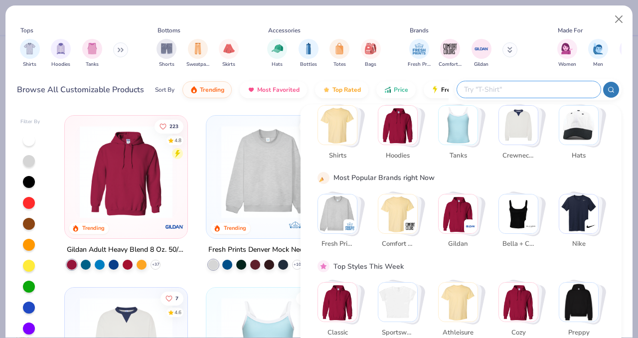  What do you see at coordinates (174, 126) in the screenshot?
I see `span: 223` at bounding box center [174, 126].